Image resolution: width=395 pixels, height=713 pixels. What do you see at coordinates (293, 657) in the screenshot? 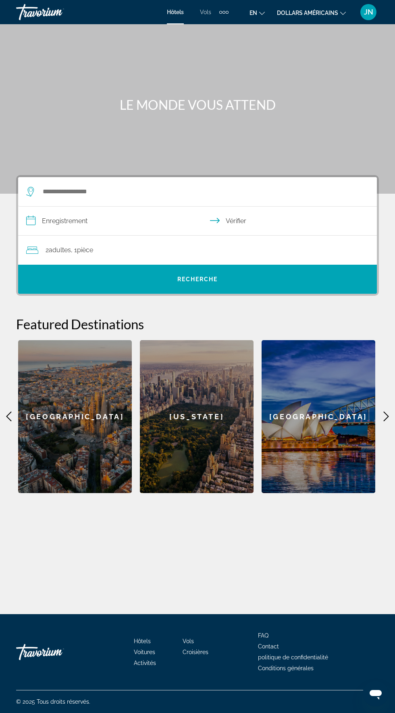
I see `a: politique de confidentialité` at bounding box center [293, 657].